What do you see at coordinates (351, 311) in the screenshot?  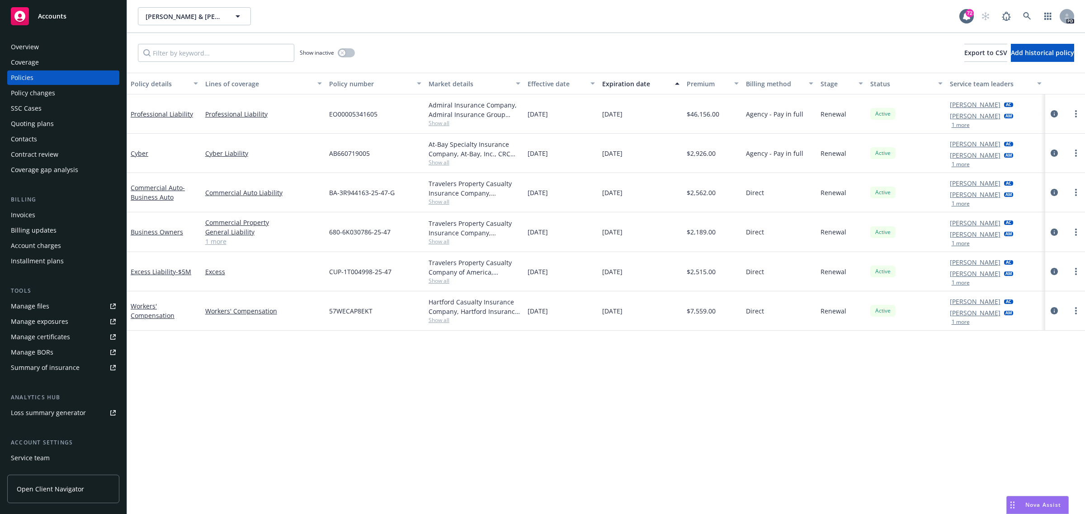 I see `span: 57WECAP8EKT` at bounding box center [351, 311].